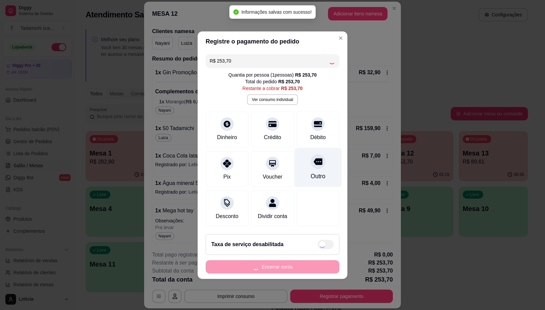 The image size is (545, 310). I want to click on div: Dinheiro, so click(227, 137).